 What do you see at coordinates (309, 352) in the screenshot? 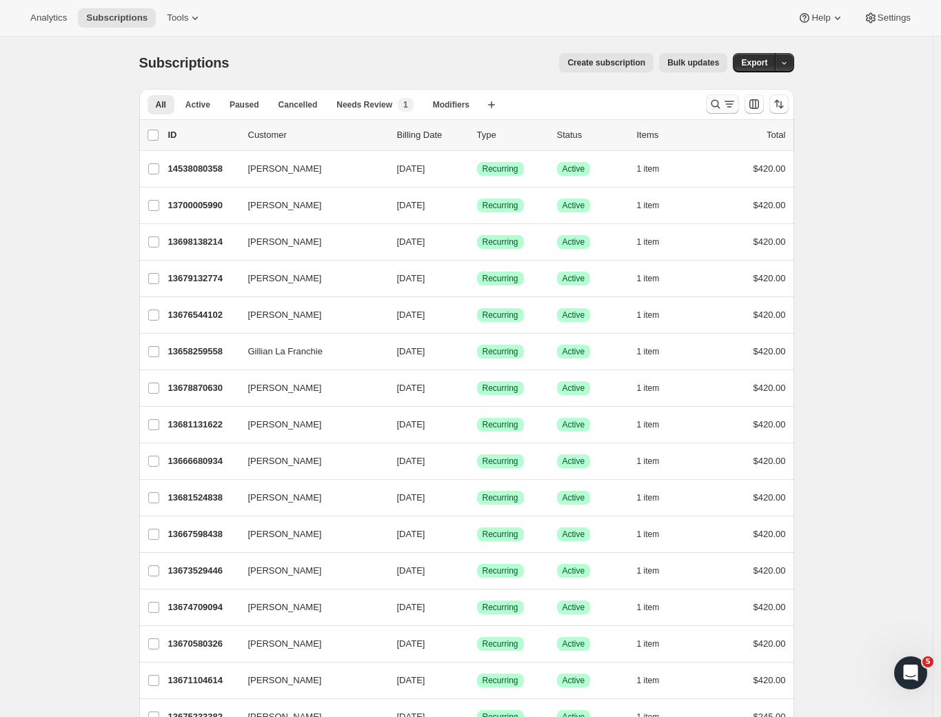
I see `button: Gillian La Franchie` at bounding box center [309, 352].